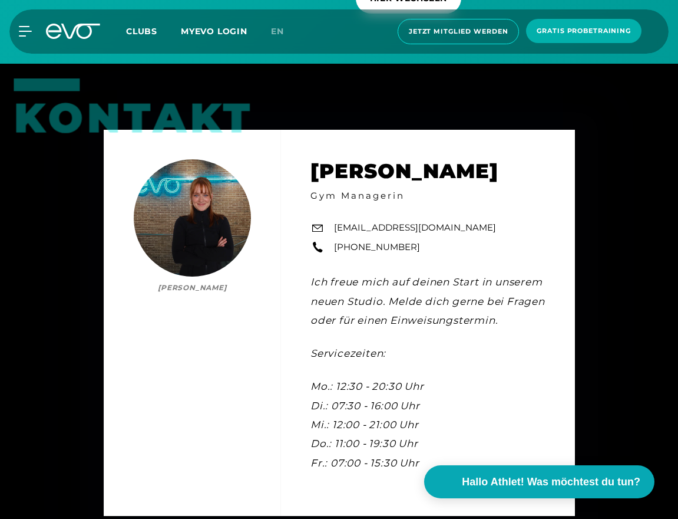 This screenshot has height=519, width=678. Describe the element at coordinates (141, 31) in the screenshot. I see `span: Clubs` at that location.